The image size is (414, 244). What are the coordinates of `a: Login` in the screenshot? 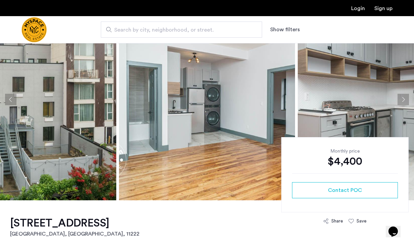 It's located at (358, 8).